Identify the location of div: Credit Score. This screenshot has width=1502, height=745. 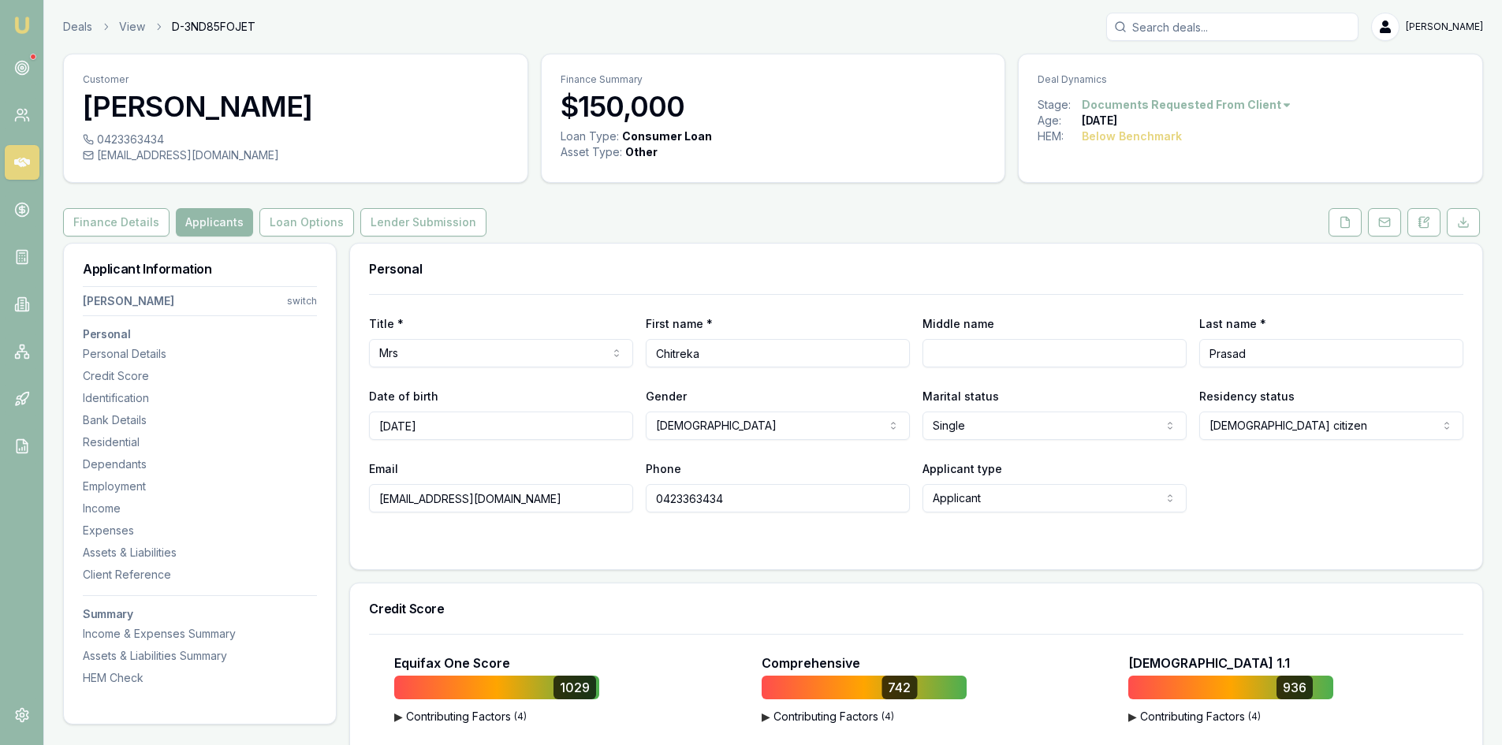
(199, 376).